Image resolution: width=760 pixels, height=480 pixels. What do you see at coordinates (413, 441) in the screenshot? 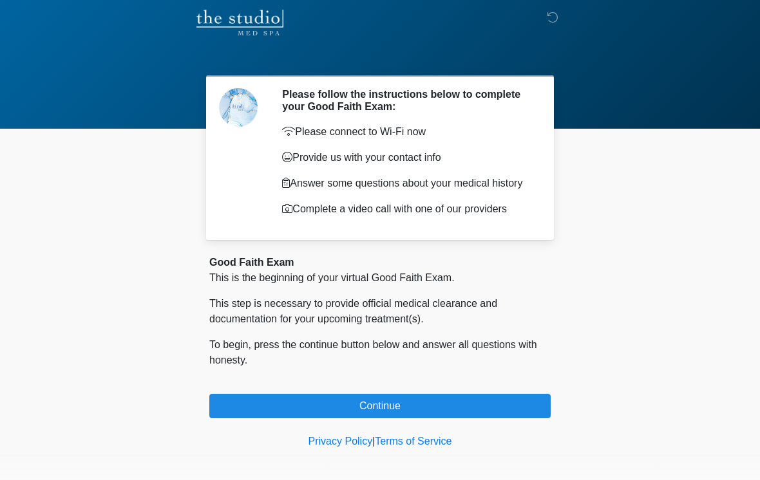
I see `a: Terms of Service` at bounding box center [413, 441].